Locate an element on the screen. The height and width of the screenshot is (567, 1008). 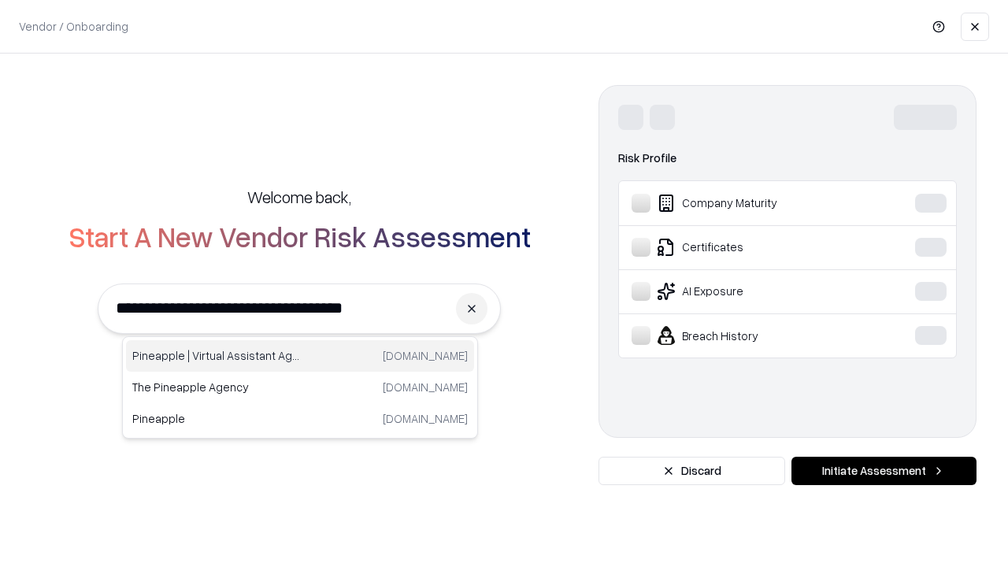
div: Risk Profile is located at coordinates (787, 158).